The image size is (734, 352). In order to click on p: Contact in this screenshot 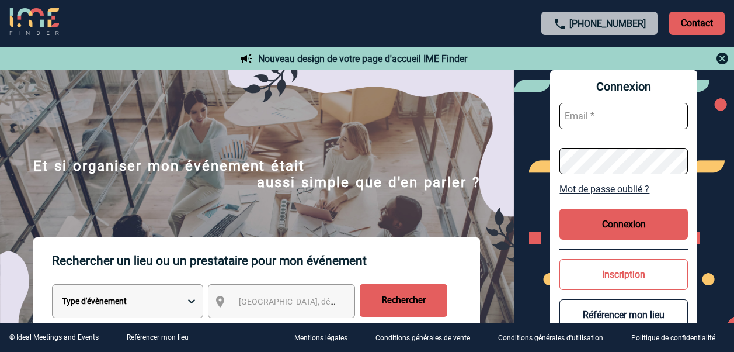, I will do `click(697, 23)`.